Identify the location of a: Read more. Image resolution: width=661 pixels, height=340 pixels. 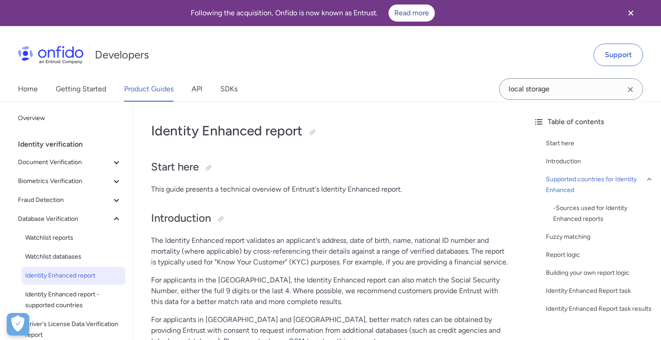
(412, 13).